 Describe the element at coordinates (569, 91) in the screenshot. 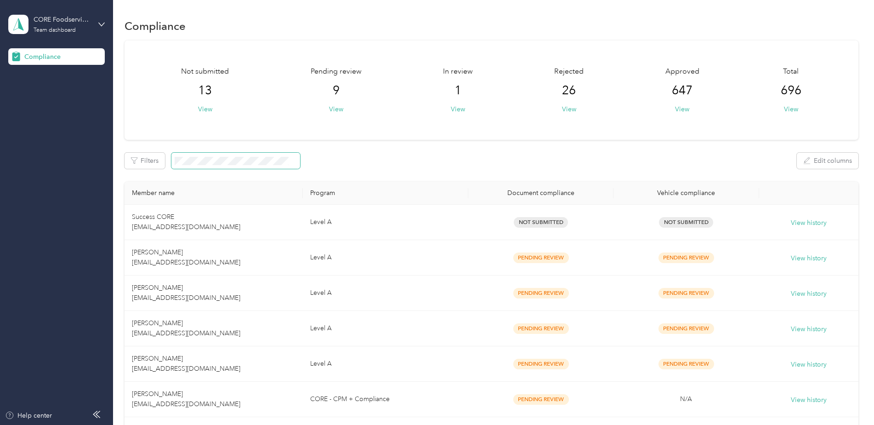

I see `span: 26` at that location.